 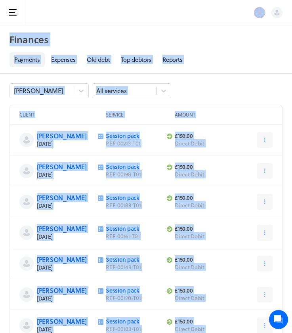 I want to click on p: REF-00120-T01, so click(x=134, y=298).